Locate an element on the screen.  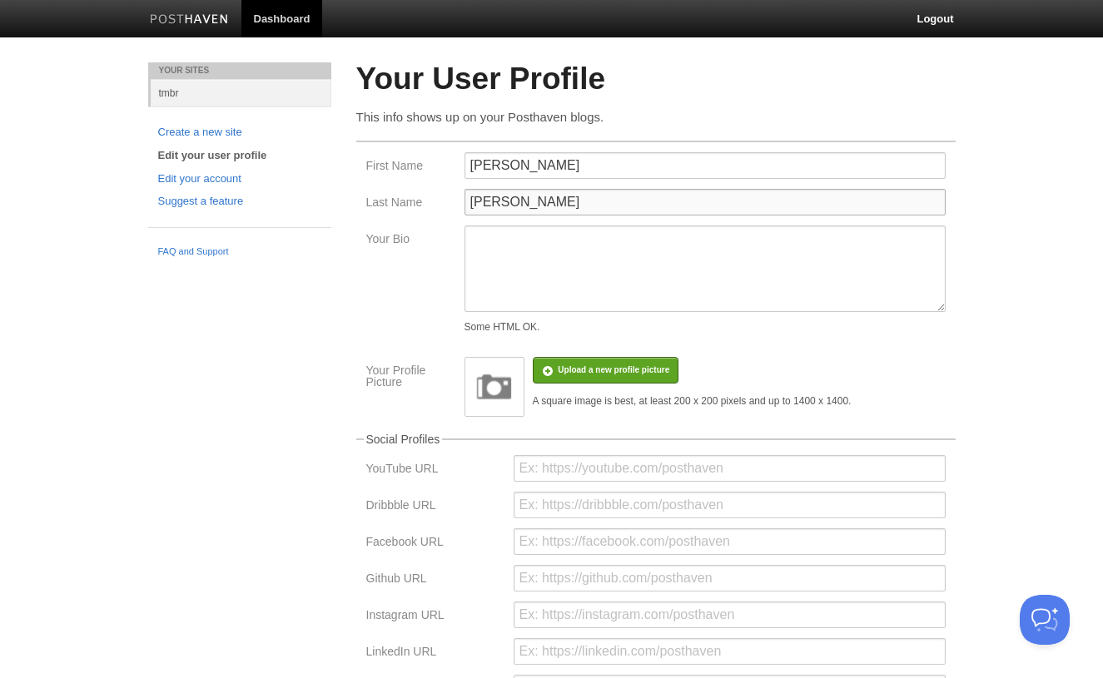
p: This info shows up on your Posthaven blogs. is located at coordinates (656, 117).